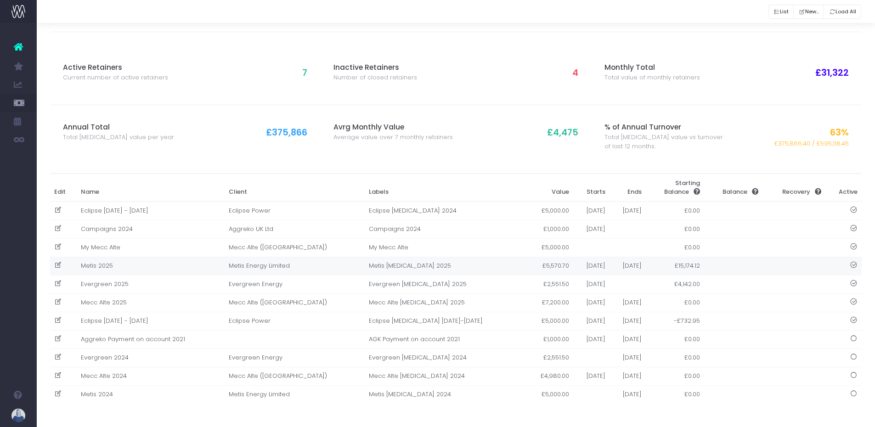  Describe the element at coordinates (444, 188) in the screenshot. I see `th: Labels` at that location.